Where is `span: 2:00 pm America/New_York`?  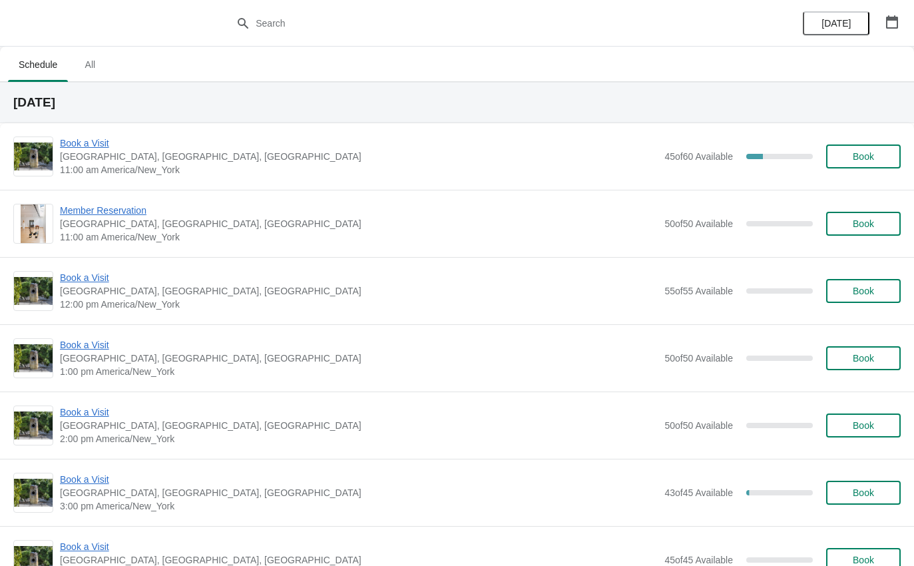
span: 2:00 pm America/New_York is located at coordinates (359, 439).